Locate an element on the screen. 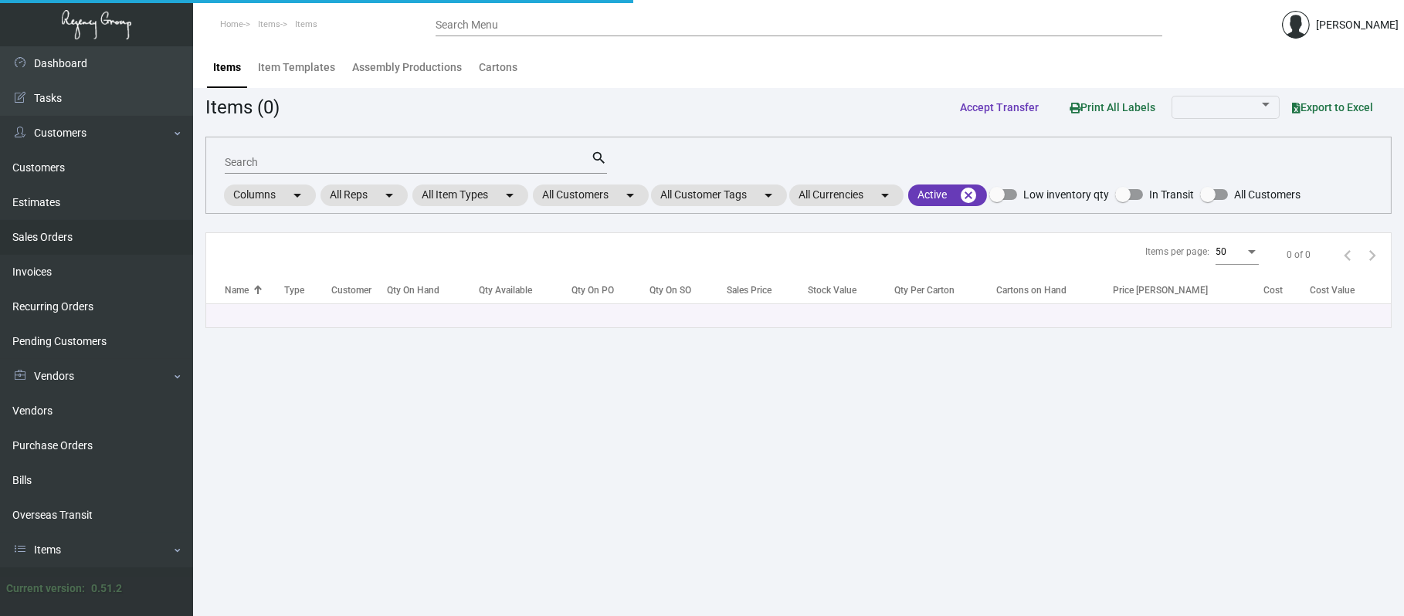 The image size is (1404, 616). mat-icon: search is located at coordinates (599, 158).